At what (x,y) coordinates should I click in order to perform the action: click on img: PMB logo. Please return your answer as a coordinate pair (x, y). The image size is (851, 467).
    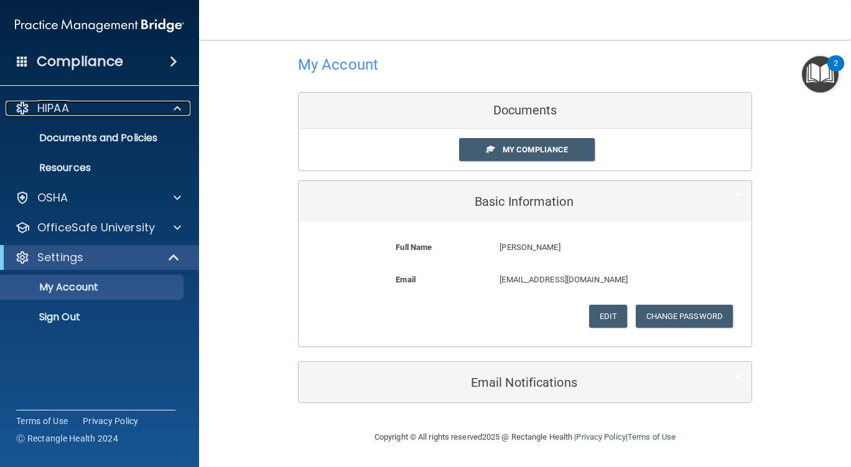
    Looking at the image, I should click on (99, 25).